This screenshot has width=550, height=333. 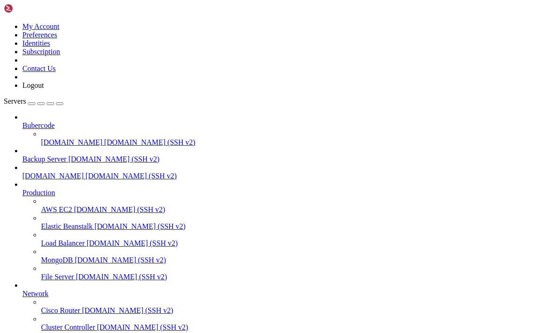 What do you see at coordinates (63, 243) in the screenshot?
I see `span: Load Balancer` at bounding box center [63, 243].